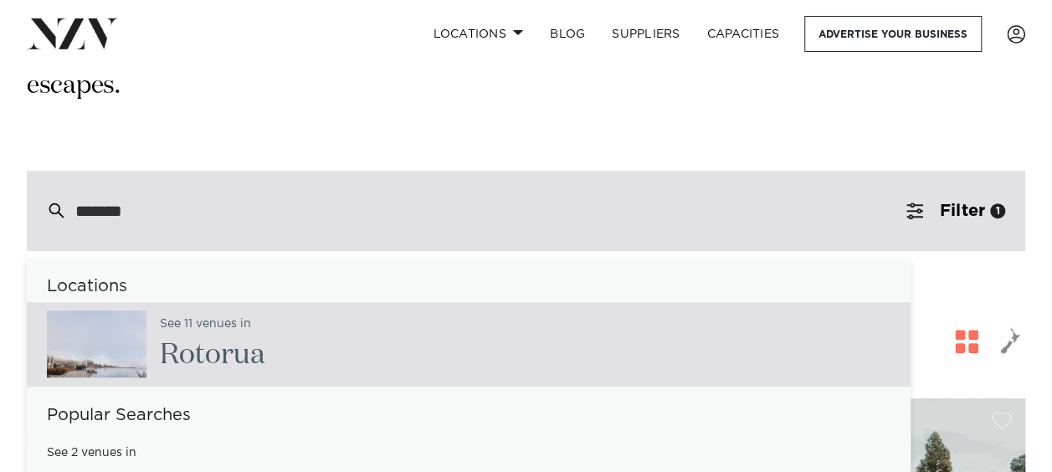 This screenshot has height=472, width=1052. I want to click on span: Rotorua, so click(213, 355).